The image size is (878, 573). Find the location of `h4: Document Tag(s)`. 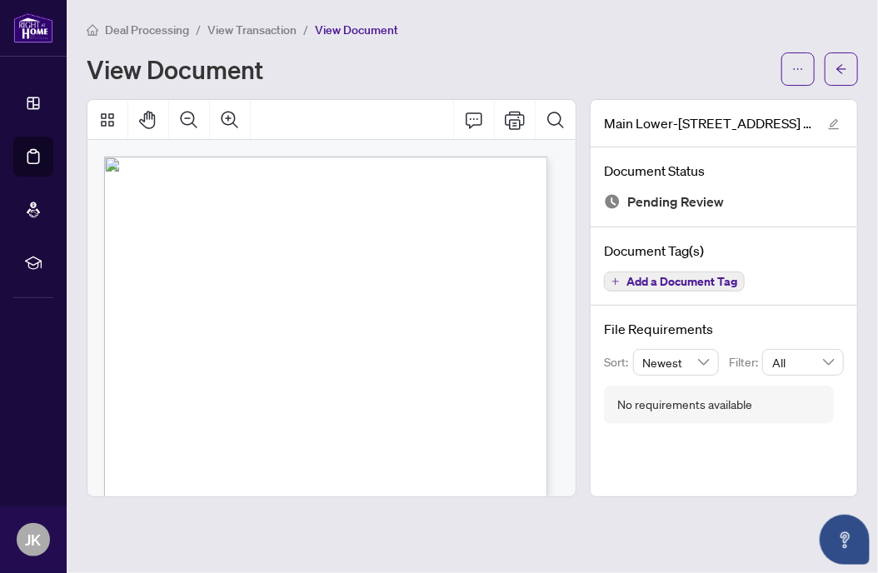

h4: Document Tag(s) is located at coordinates (724, 251).